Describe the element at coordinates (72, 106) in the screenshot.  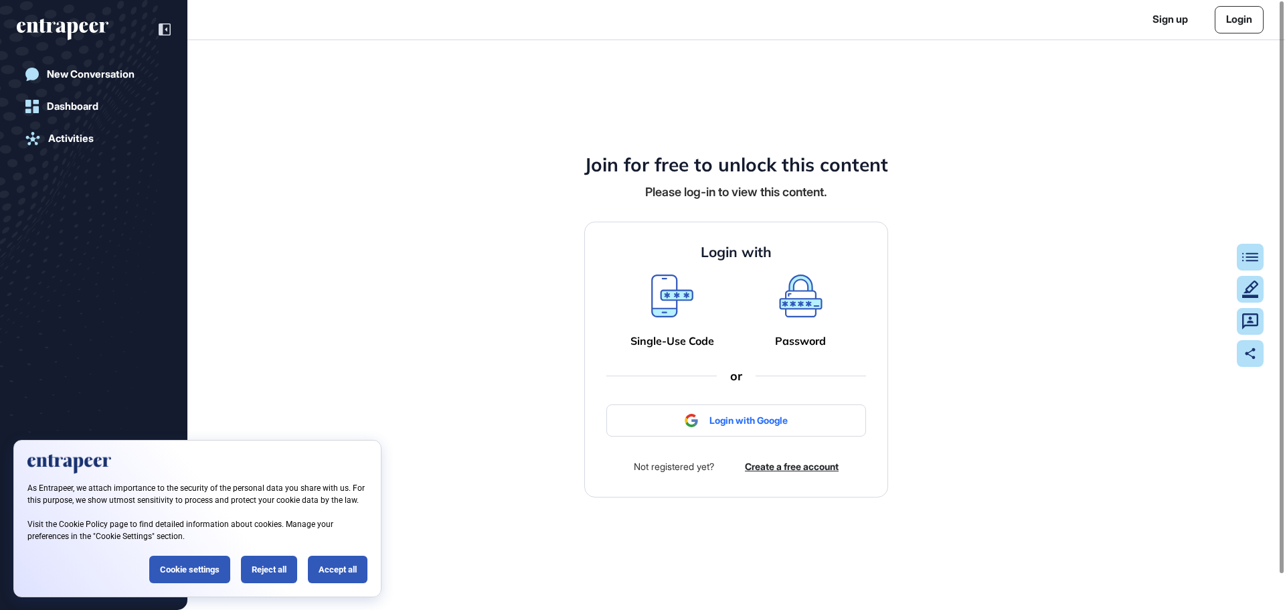
I see `div: Dashboard` at that location.